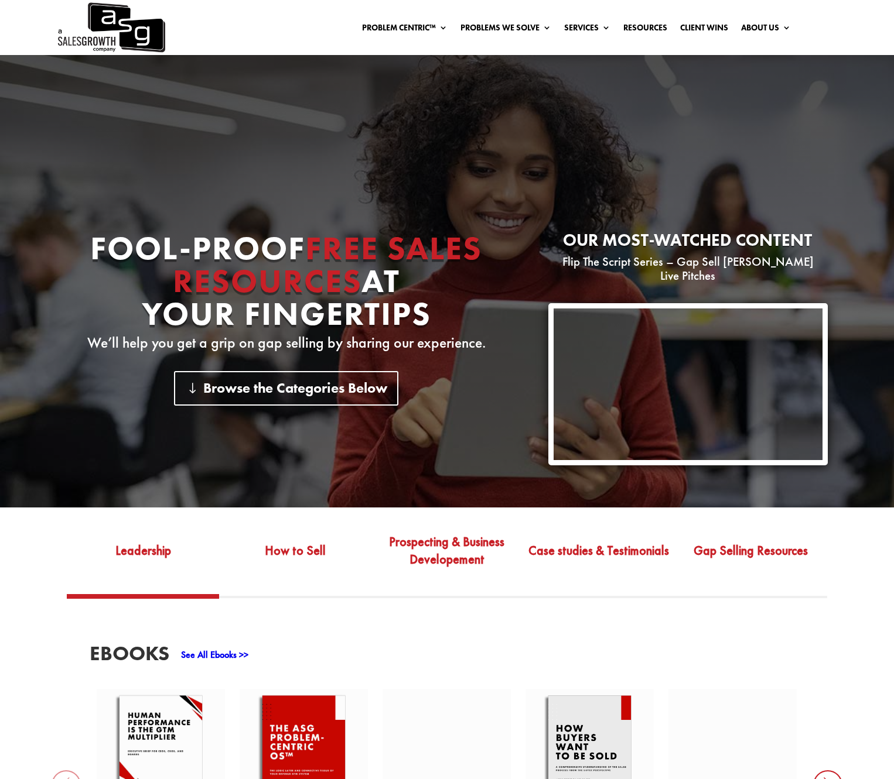  I want to click on a: Gap Selling Resources, so click(750, 559).